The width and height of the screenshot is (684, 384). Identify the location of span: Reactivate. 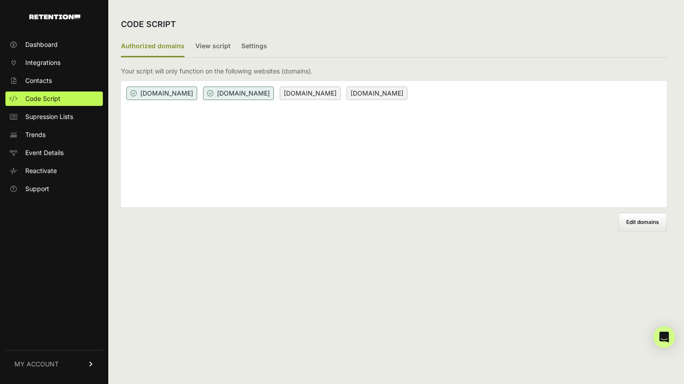
(41, 171).